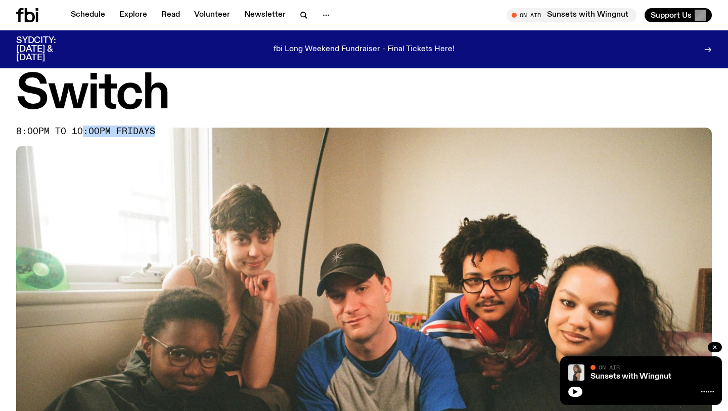 The image size is (728, 411). Describe the element at coordinates (671, 15) in the screenshot. I see `span: Support Us` at that location.